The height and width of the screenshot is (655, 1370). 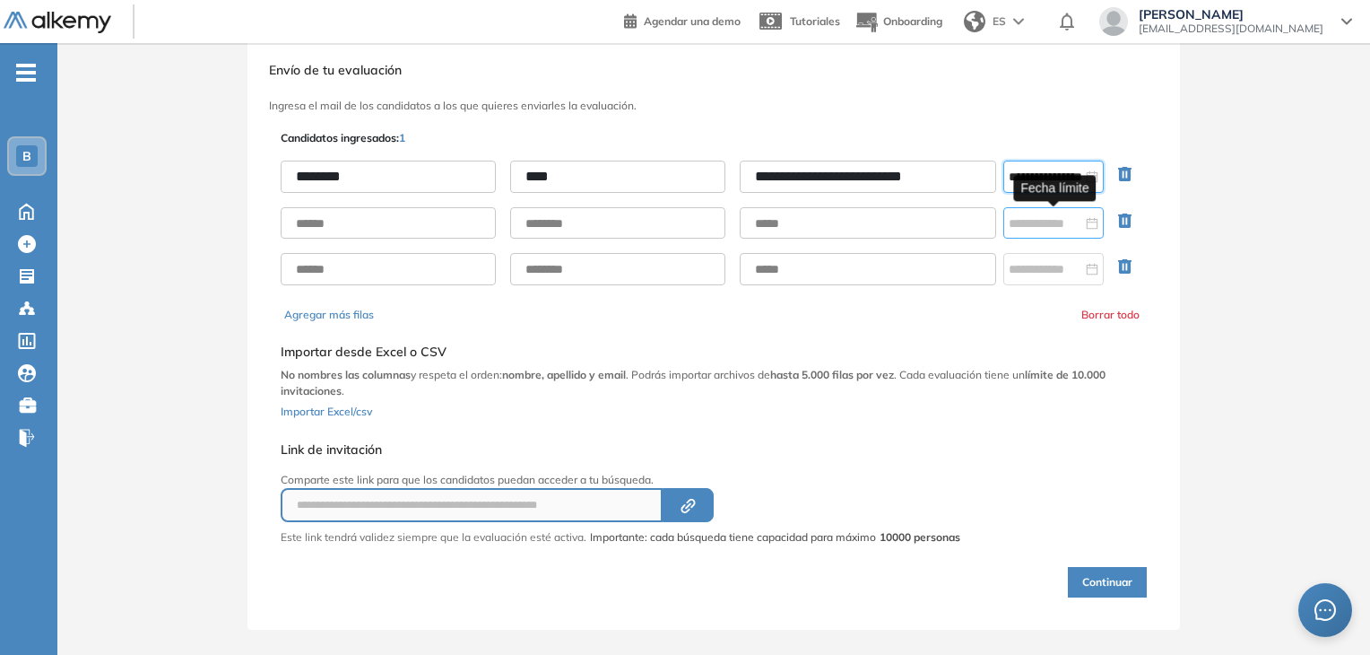 What do you see at coordinates (1019, 22) in the screenshot?
I see `img: arrow` at bounding box center [1019, 22].